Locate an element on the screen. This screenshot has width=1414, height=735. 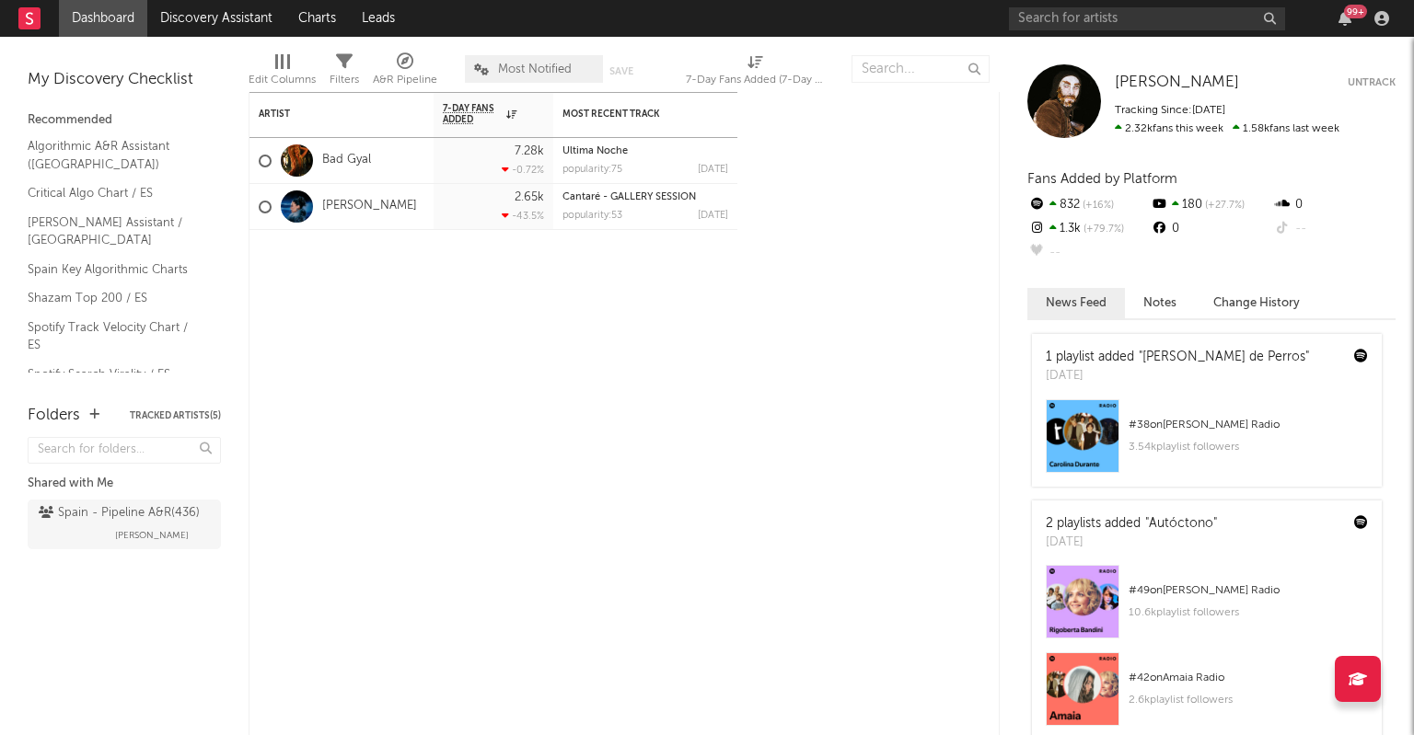
span: Most Notified is located at coordinates (535, 69).